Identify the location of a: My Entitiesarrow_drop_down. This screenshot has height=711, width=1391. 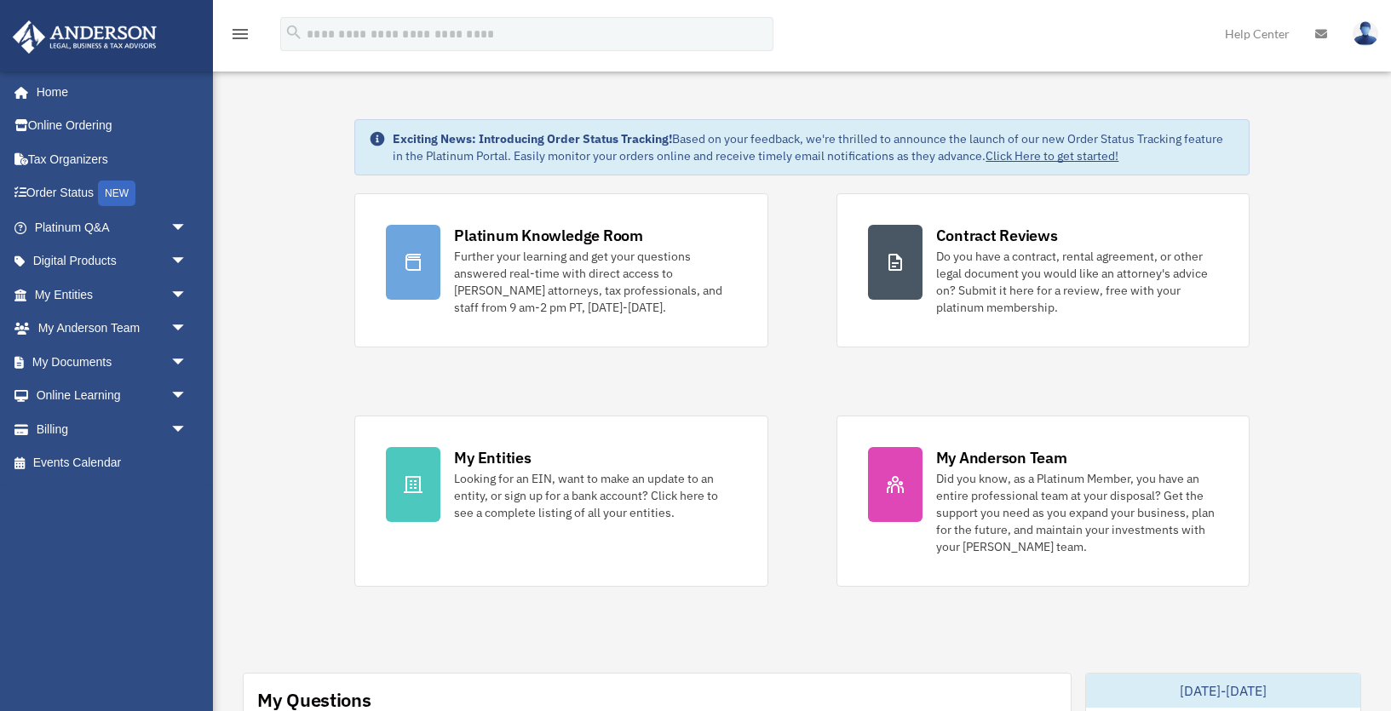
(112, 295).